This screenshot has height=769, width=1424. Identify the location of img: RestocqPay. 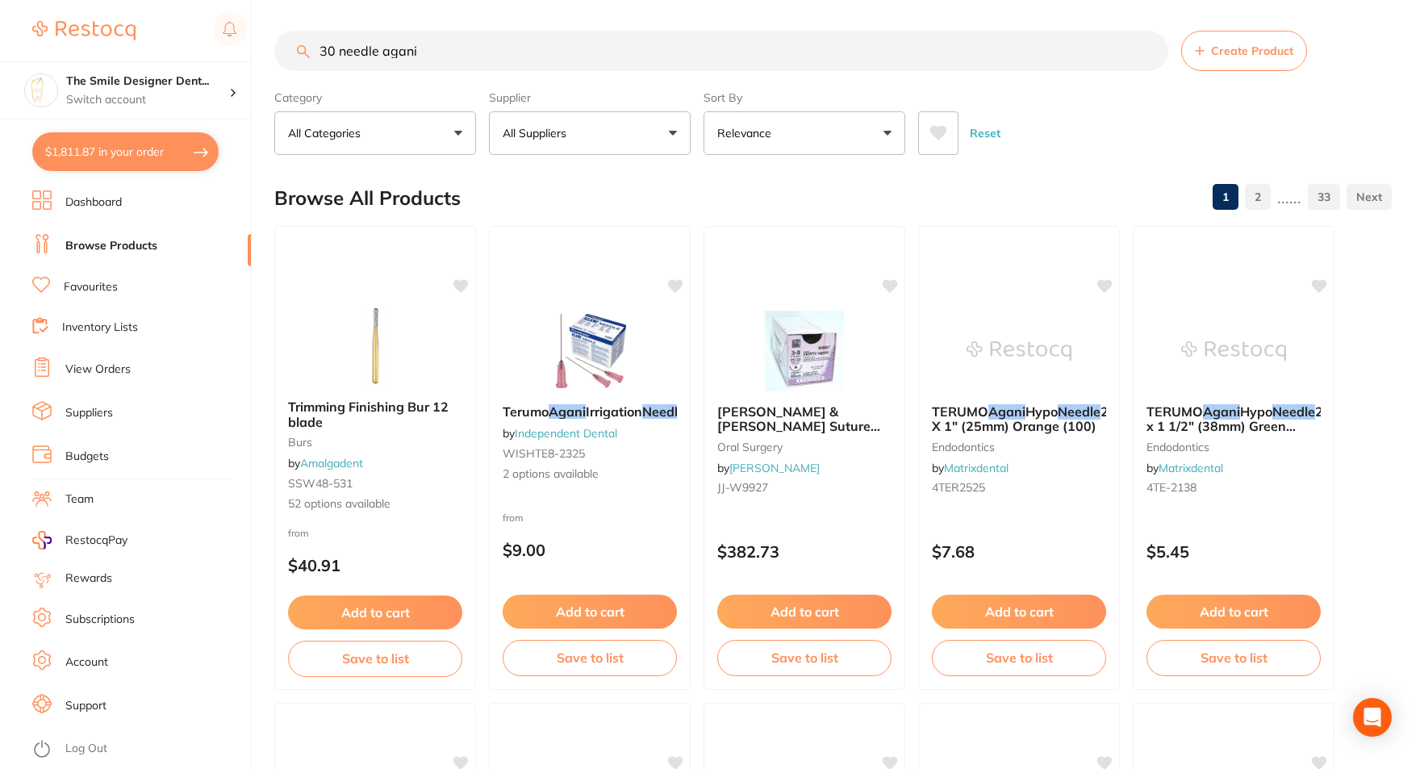
(42, 540).